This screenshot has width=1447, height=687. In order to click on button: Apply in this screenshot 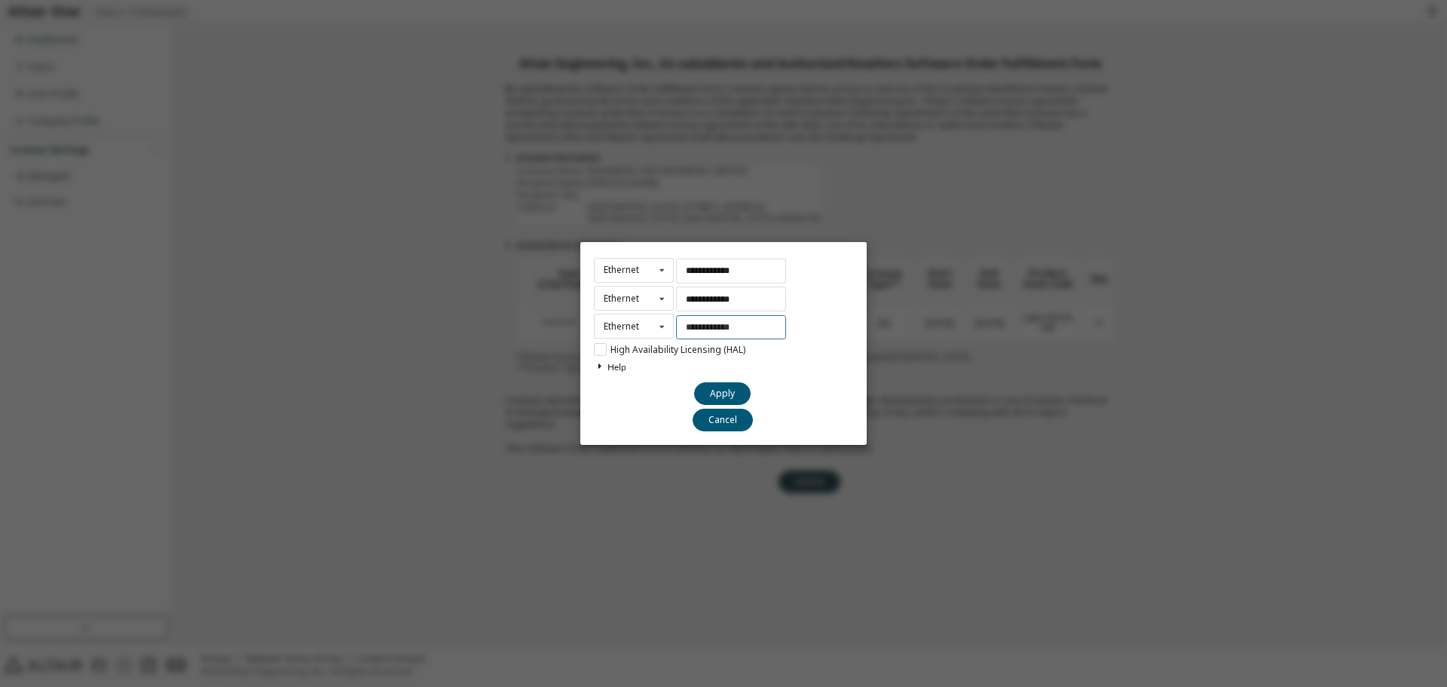, I will do `click(722, 394)`.